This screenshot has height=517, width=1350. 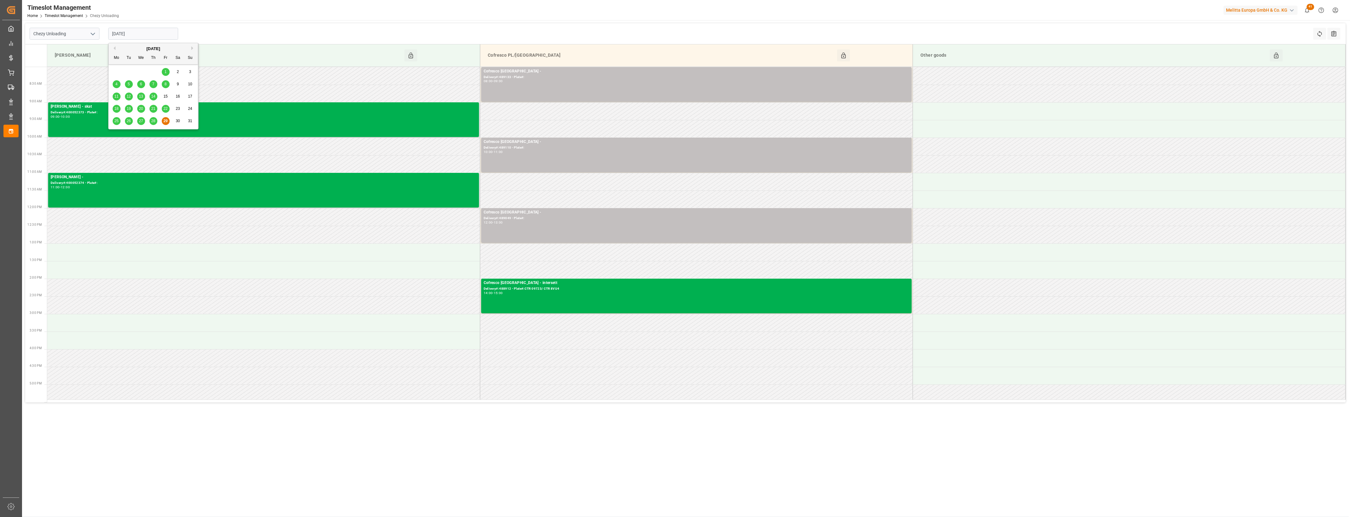 What do you see at coordinates (166, 58) in the screenshot?
I see `div: Fr` at bounding box center [166, 58].